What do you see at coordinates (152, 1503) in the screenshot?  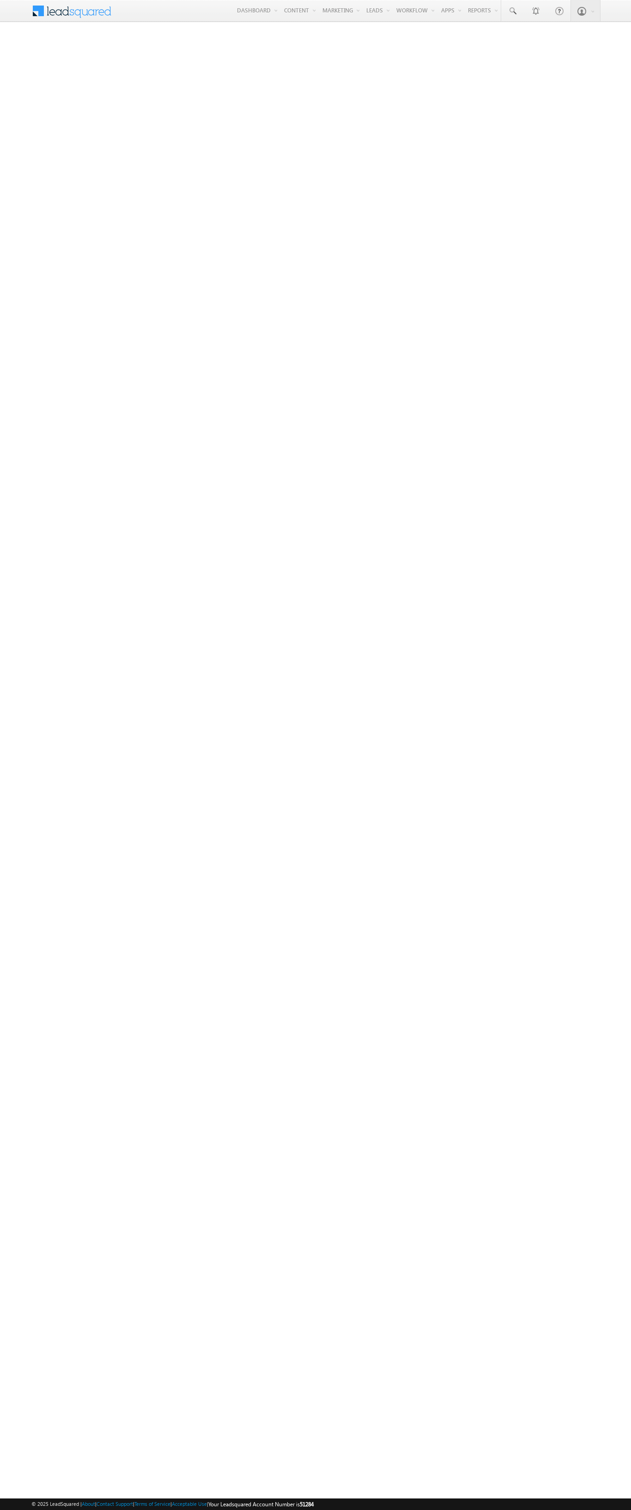 I see `a: Terms of Service` at bounding box center [152, 1503].